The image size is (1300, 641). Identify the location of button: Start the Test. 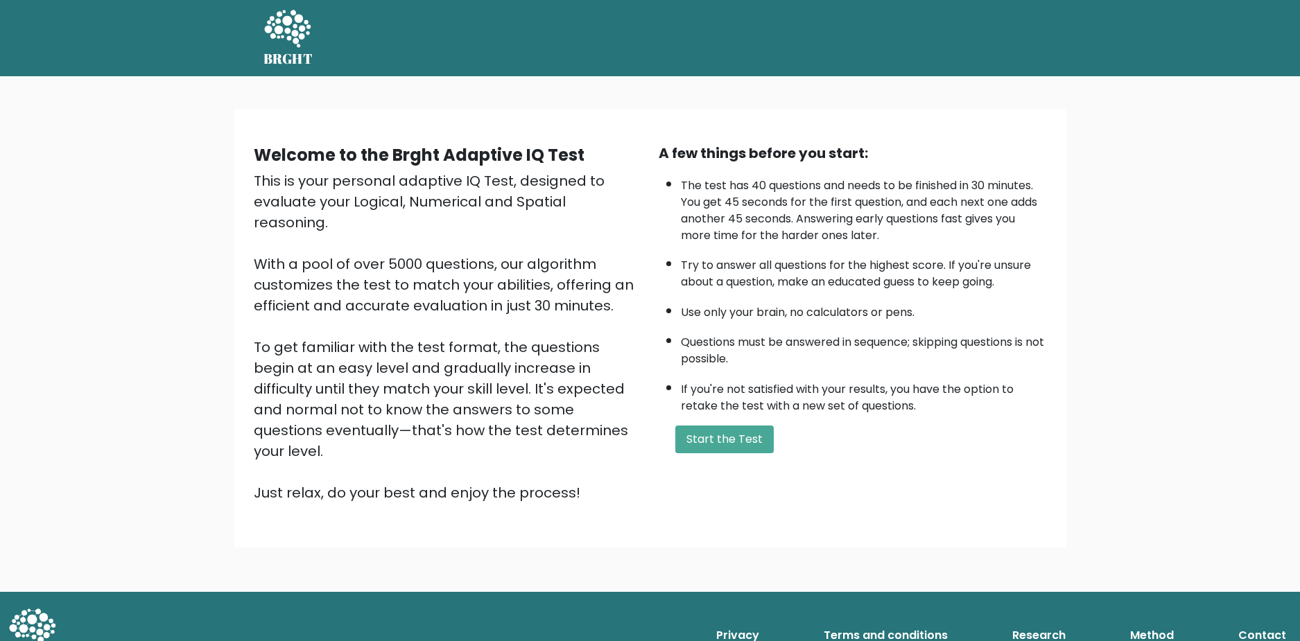
(724, 440).